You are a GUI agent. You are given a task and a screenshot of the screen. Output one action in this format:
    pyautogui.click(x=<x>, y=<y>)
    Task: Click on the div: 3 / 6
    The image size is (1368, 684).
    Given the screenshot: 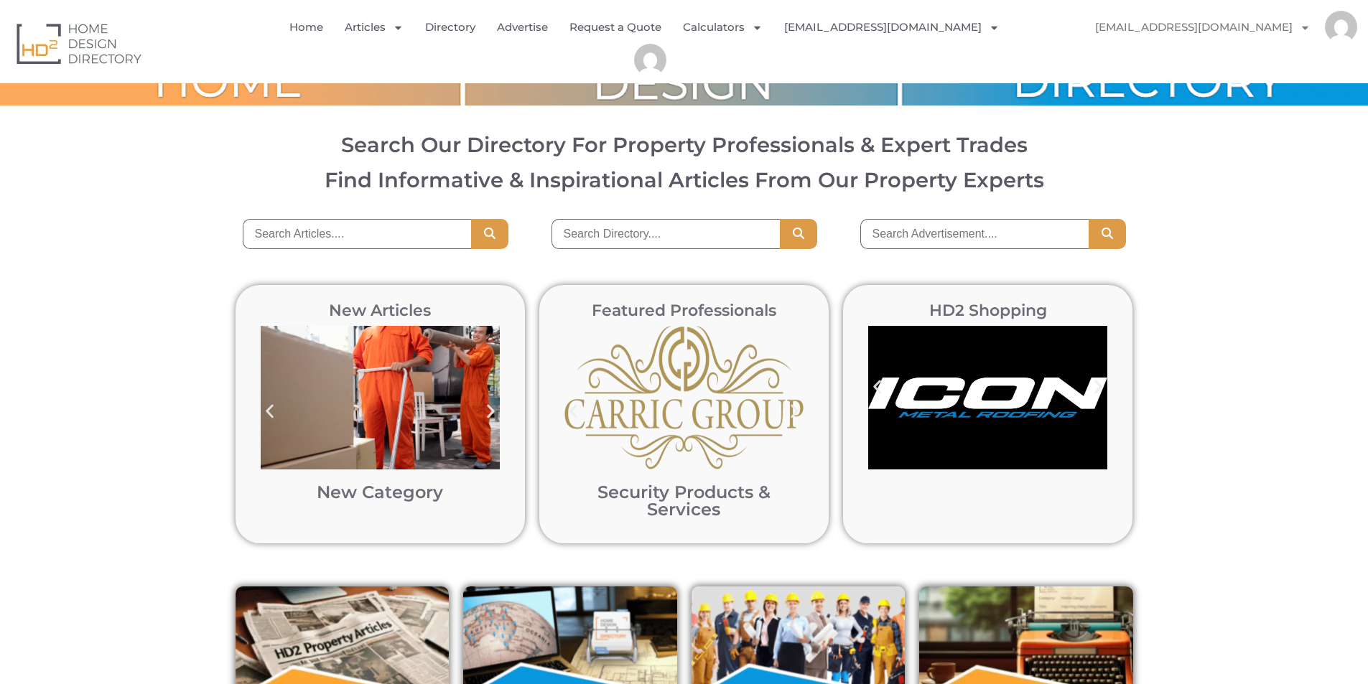 What is the action you would take?
    pyautogui.click(x=987, y=398)
    